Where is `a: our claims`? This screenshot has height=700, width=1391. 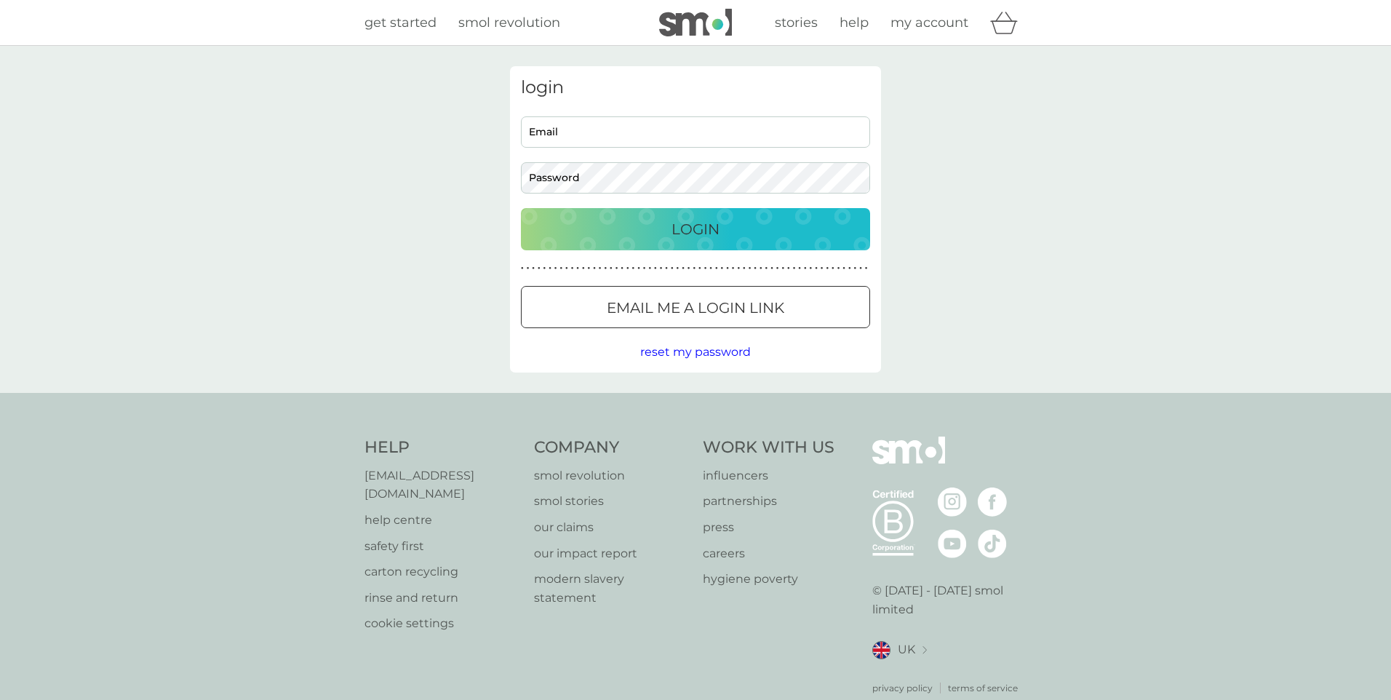 a: our claims is located at coordinates (611, 528).